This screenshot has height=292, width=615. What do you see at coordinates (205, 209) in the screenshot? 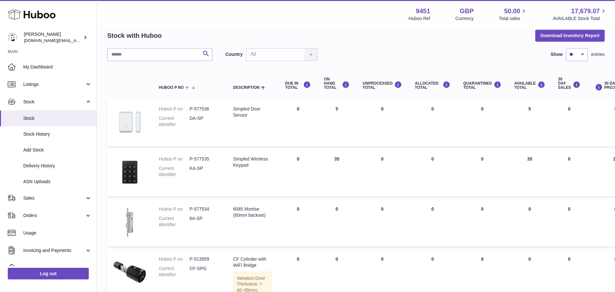
I see `dd: P-577534` at bounding box center [205, 209].